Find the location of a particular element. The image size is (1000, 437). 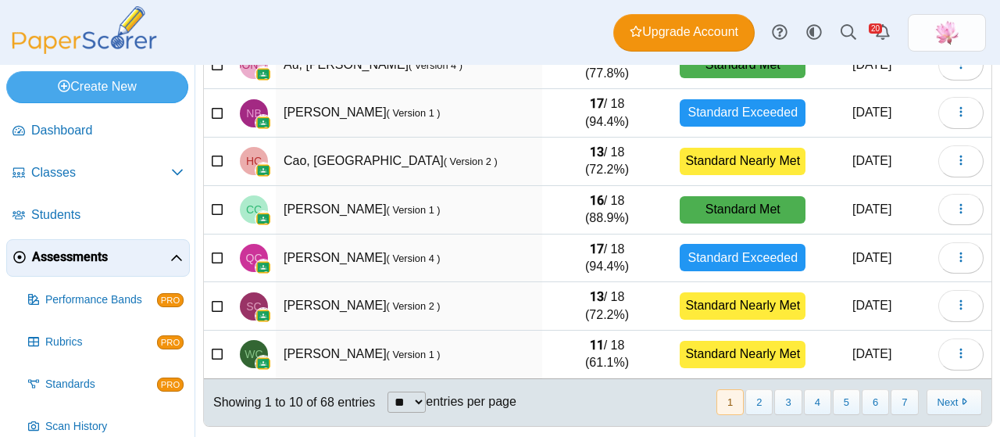

label: entries per page is located at coordinates (471, 401).